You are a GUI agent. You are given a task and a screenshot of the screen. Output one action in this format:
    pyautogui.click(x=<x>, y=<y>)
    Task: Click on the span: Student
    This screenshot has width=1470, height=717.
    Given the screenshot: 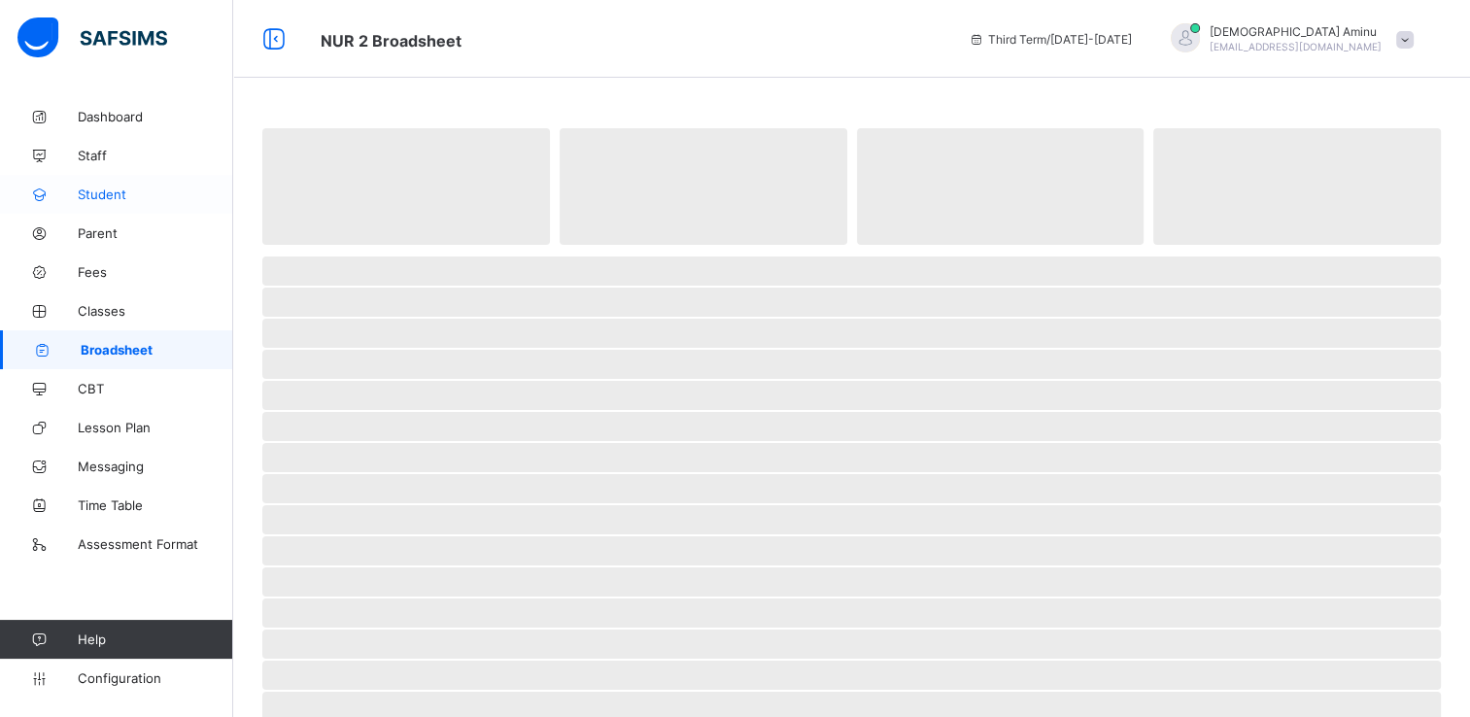 What is the action you would take?
    pyautogui.click(x=155, y=194)
    